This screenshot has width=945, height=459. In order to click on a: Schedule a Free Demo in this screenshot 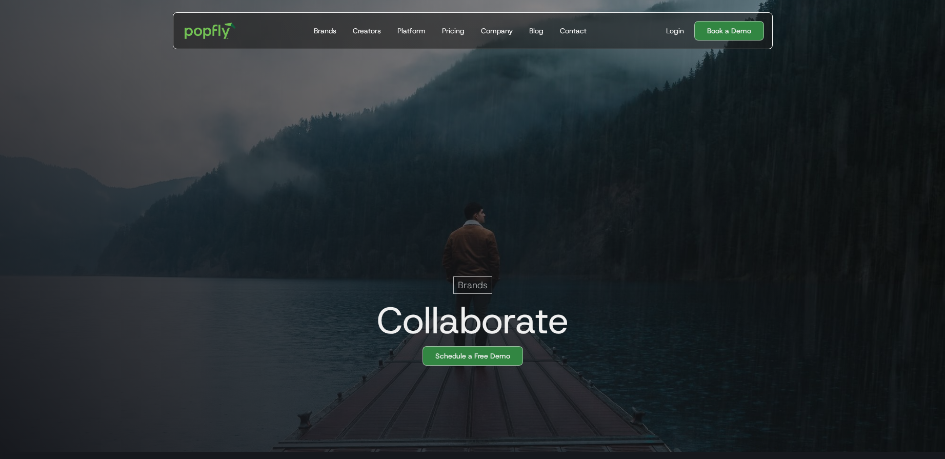, I will do `click(473, 356)`.